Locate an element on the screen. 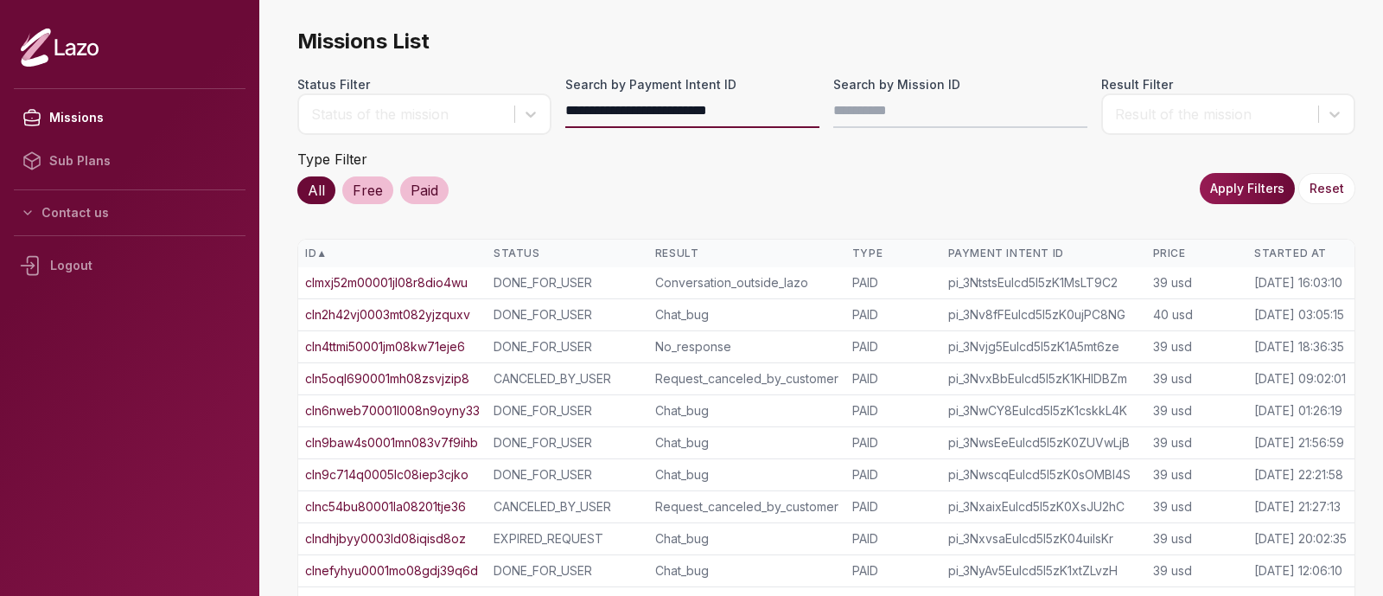  a: clmxj52m00001jl08r8dio4wu is located at coordinates (386, 283).